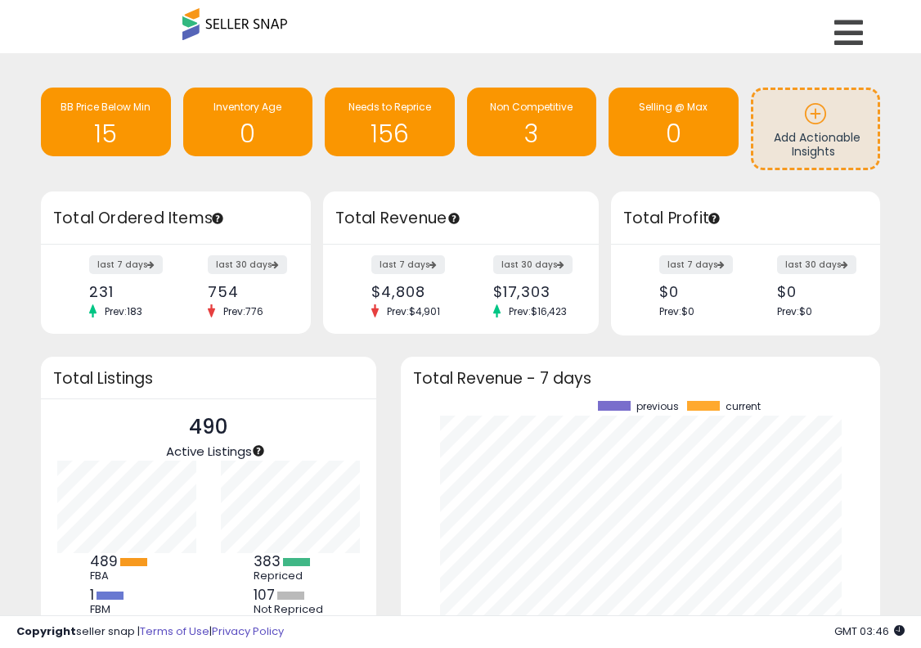  What do you see at coordinates (290, 609) in the screenshot?
I see `div: Not Repriced` at bounding box center [290, 609].